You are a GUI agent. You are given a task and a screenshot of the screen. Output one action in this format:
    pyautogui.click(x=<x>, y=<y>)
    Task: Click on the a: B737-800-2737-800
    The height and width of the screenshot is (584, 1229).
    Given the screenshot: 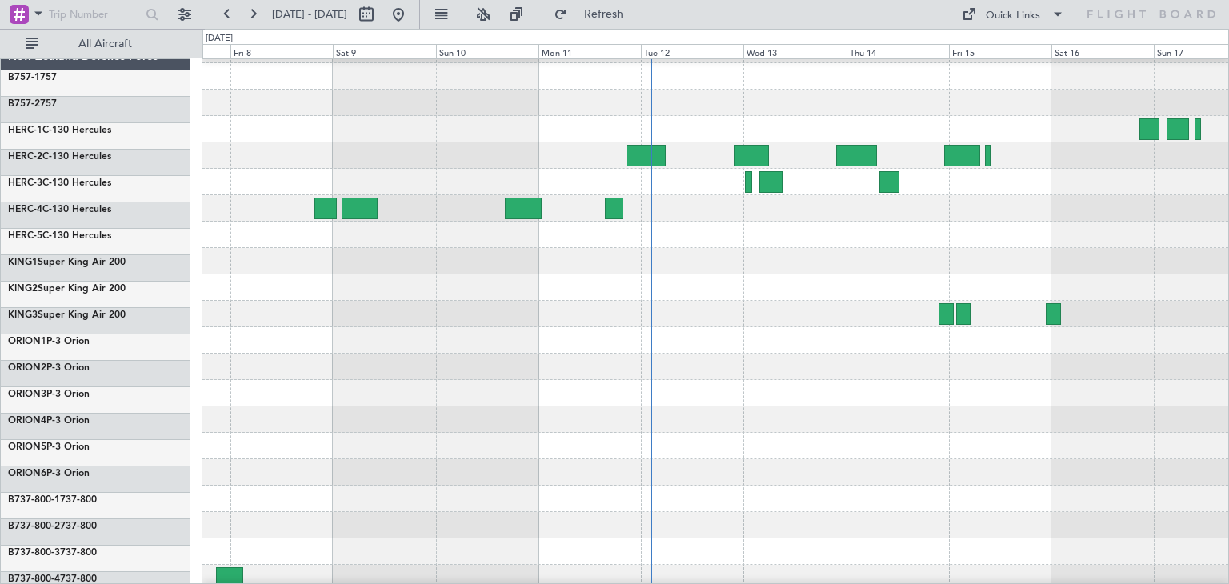 What is the action you would take?
    pyautogui.click(x=52, y=526)
    